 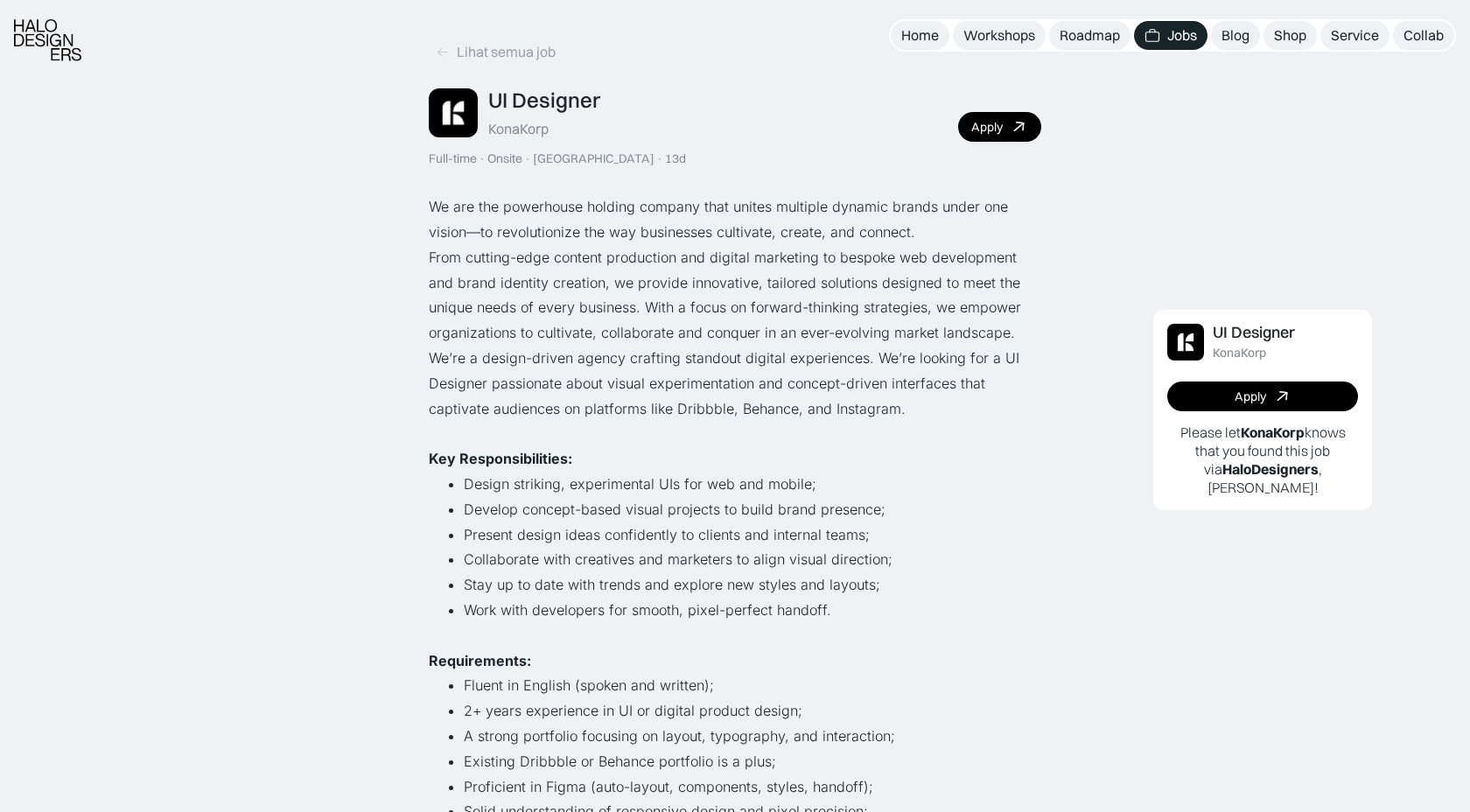 I want to click on li: 2+ years experience in UI or digital product design;, so click(x=753, y=710).